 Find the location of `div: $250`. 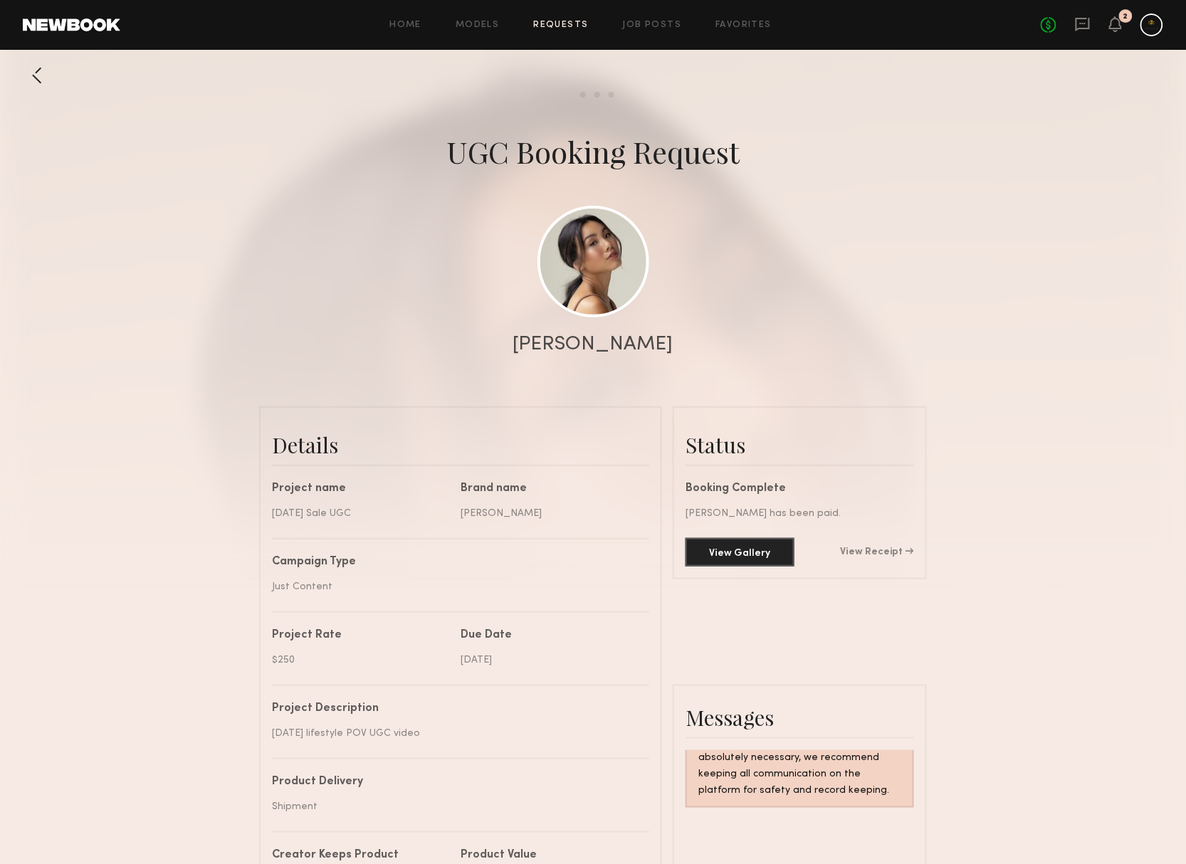

div: $250 is located at coordinates (361, 660).